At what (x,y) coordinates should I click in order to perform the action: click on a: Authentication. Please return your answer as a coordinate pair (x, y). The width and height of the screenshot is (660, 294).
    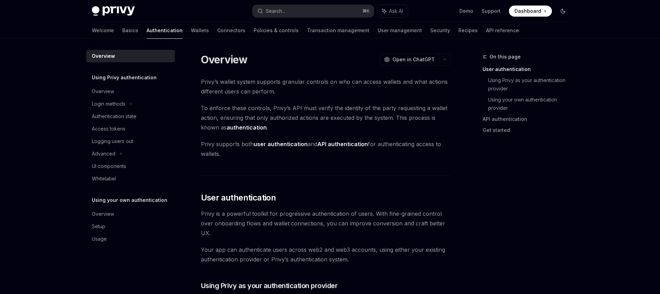
    Looking at the image, I should click on (165, 30).